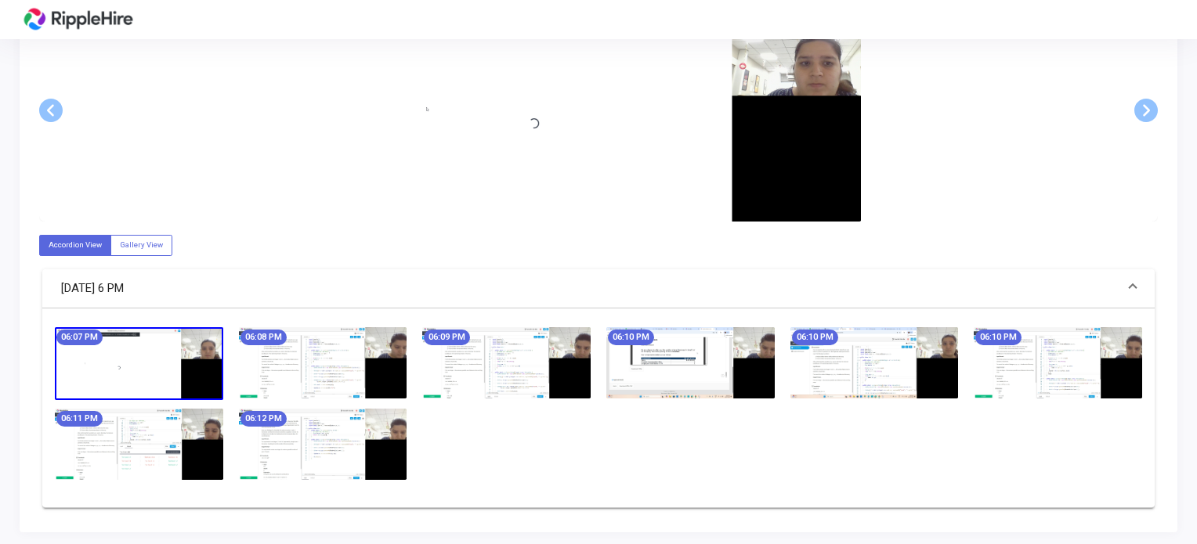 The height and width of the screenshot is (544, 1197). I want to click on img: screenshot-1758285657466.jpeg, so click(1057, 363).